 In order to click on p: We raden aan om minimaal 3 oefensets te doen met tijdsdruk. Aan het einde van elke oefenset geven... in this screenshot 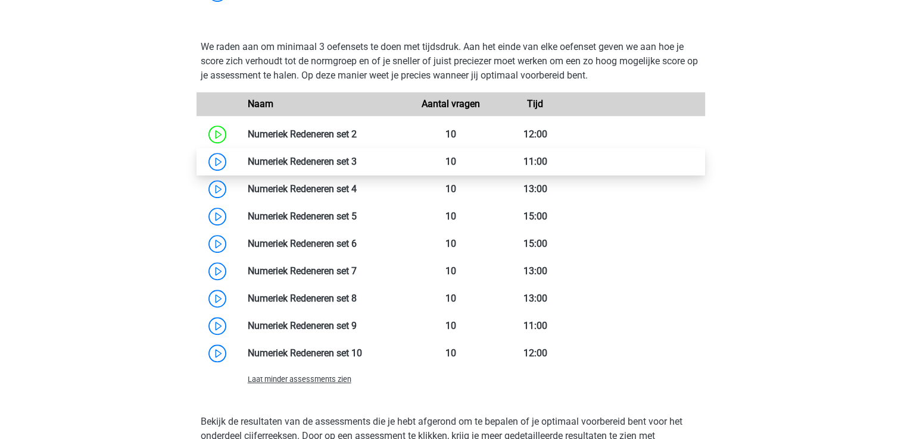, I will do `click(451, 61)`.